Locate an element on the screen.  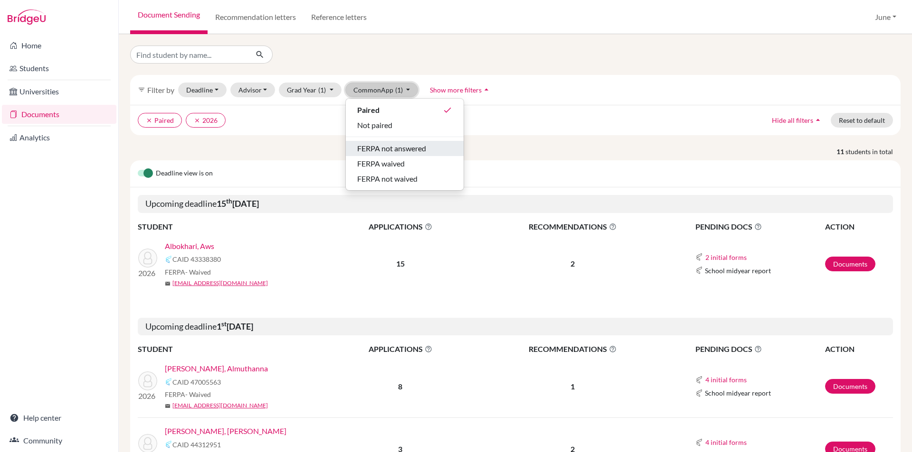
span: CAID 47005563 is located at coordinates (197, 382).